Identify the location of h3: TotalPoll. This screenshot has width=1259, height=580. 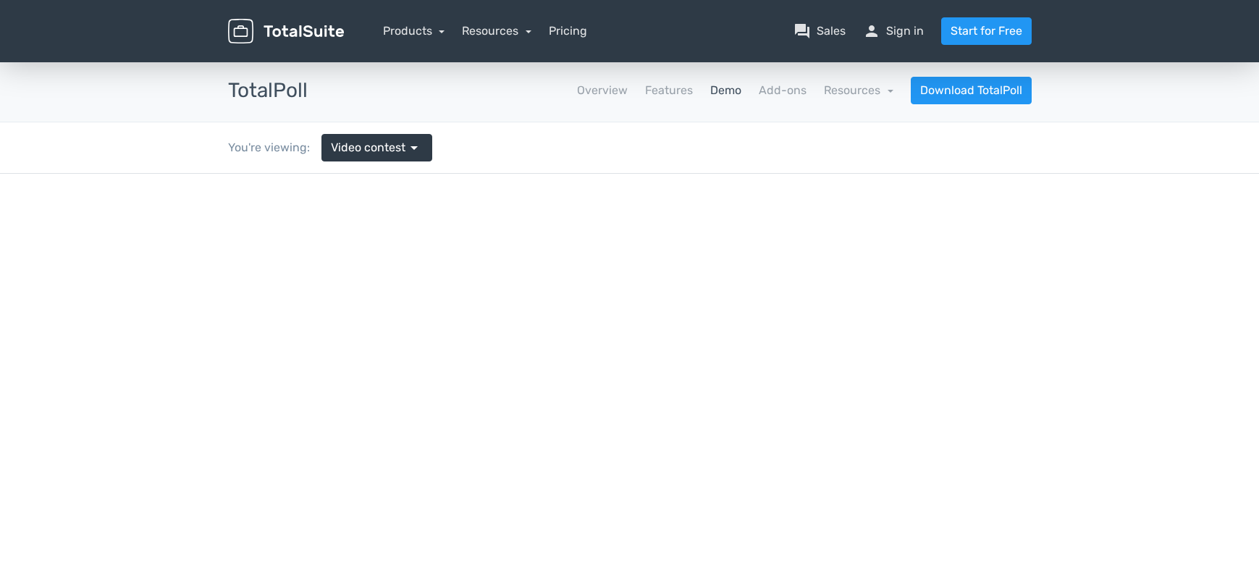
(268, 91).